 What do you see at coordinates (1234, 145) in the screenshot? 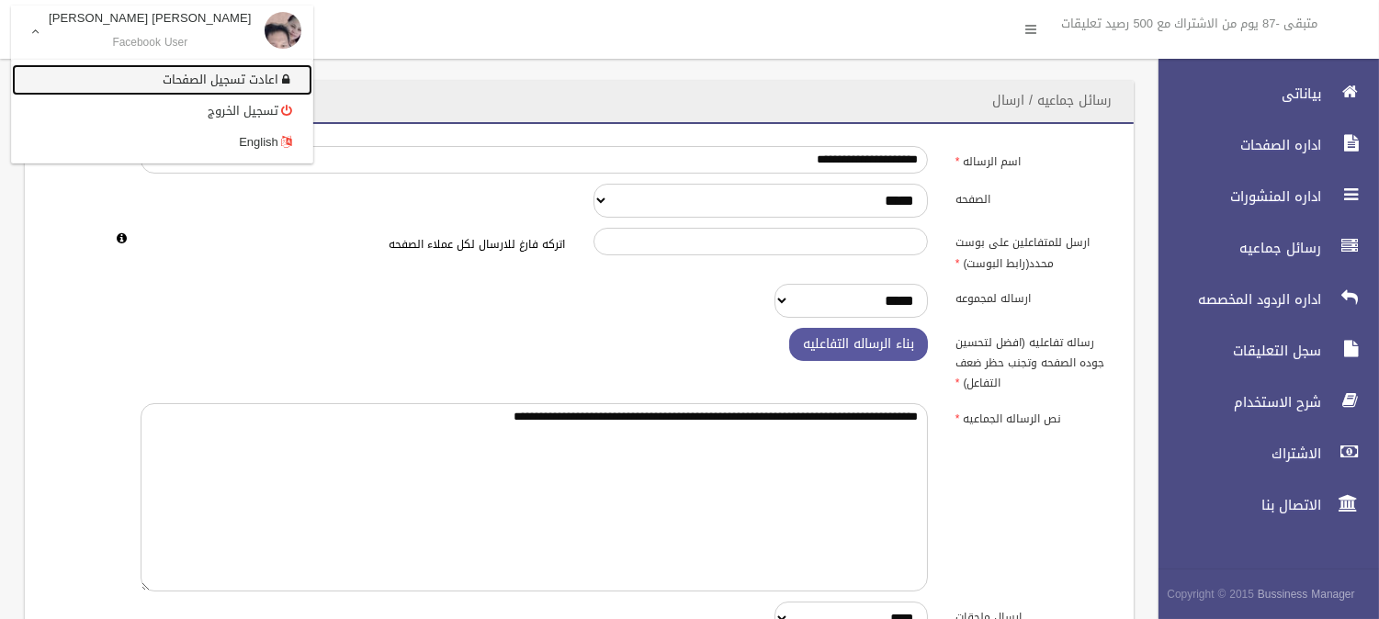
I see `span: اداره الصفحات` at bounding box center [1234, 145].